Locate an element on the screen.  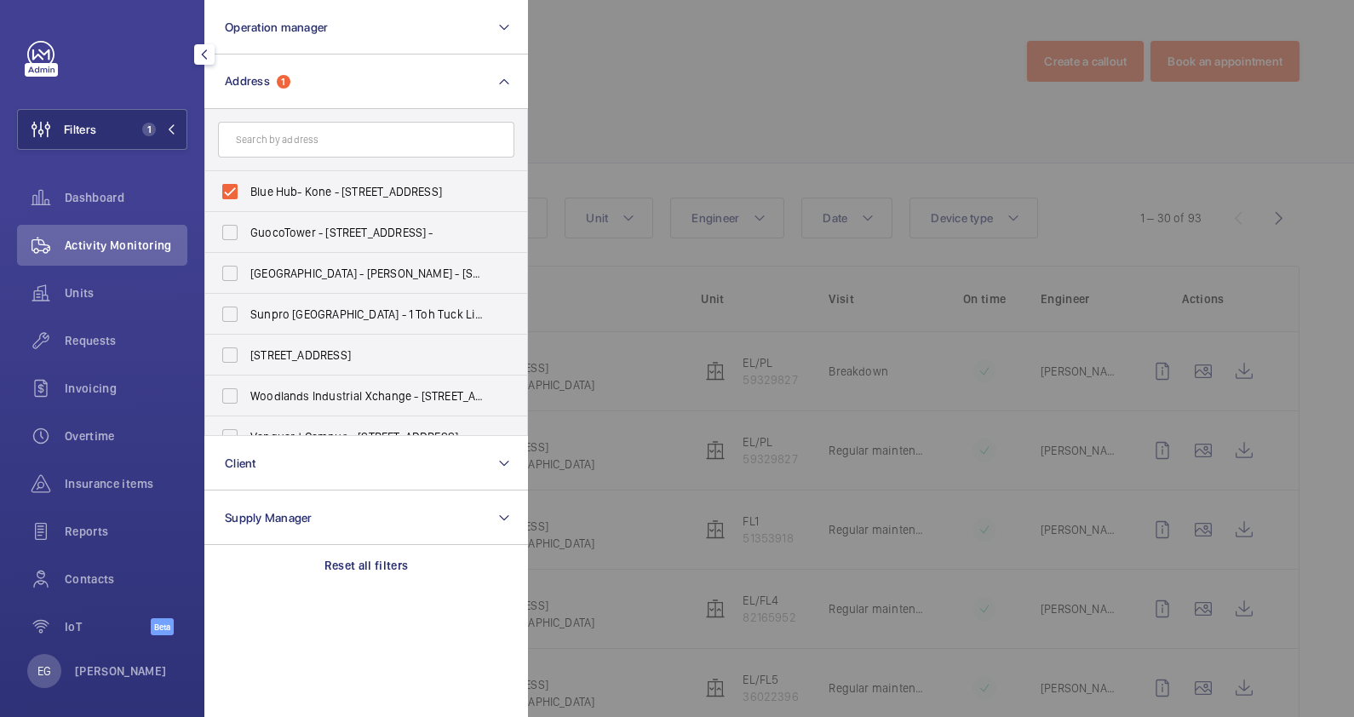
span: Units is located at coordinates (126, 293).